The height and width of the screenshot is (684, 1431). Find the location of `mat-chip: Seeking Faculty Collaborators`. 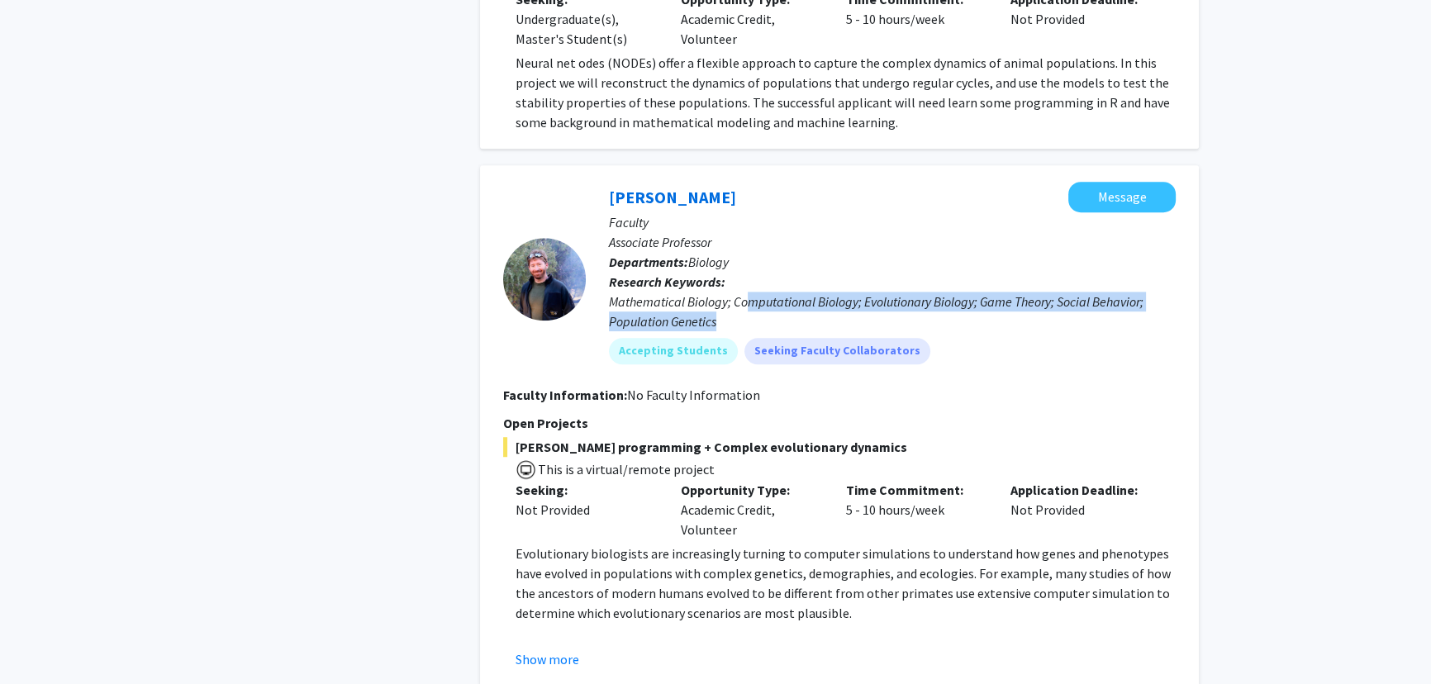

mat-chip: Seeking Faculty Collaborators is located at coordinates (837, 351).